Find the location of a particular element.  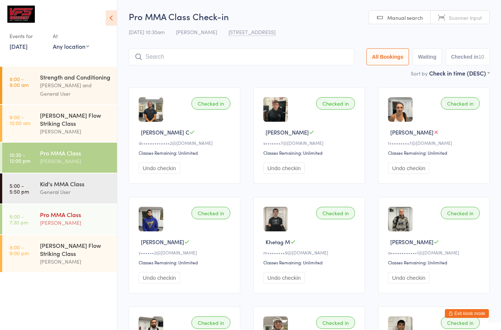

div: d••••••••••••• is located at coordinates (186, 143).